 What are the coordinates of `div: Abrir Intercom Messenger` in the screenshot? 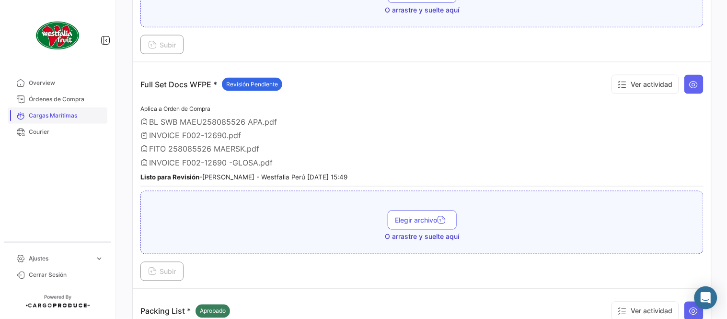 It's located at (706, 298).